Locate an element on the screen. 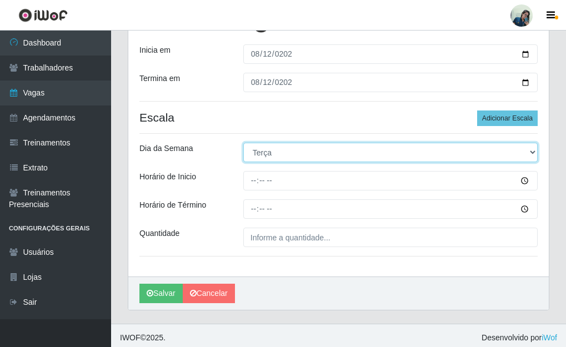 This screenshot has height=347, width=566. img: CoreUI Logo is located at coordinates (43, 15).